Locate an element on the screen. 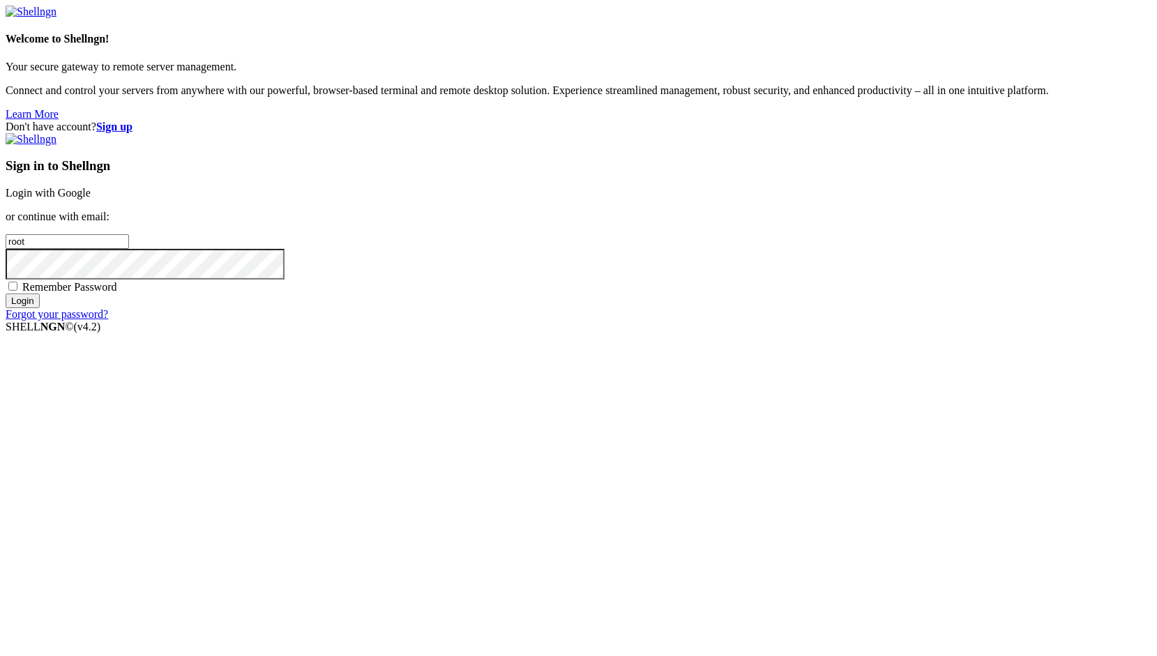 The image size is (1157, 656). b: NGN is located at coordinates (53, 326).